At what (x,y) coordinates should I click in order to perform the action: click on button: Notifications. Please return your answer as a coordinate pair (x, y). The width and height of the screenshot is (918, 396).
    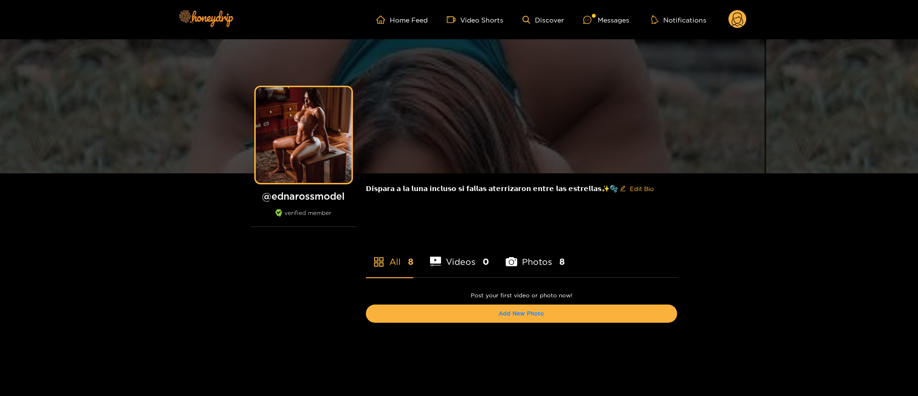
    Looking at the image, I should click on (679, 20).